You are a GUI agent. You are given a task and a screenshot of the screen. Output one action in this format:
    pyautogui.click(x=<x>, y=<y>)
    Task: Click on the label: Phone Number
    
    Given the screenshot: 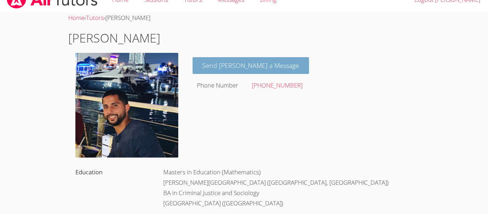 What is the action you would take?
    pyautogui.click(x=217, y=85)
    